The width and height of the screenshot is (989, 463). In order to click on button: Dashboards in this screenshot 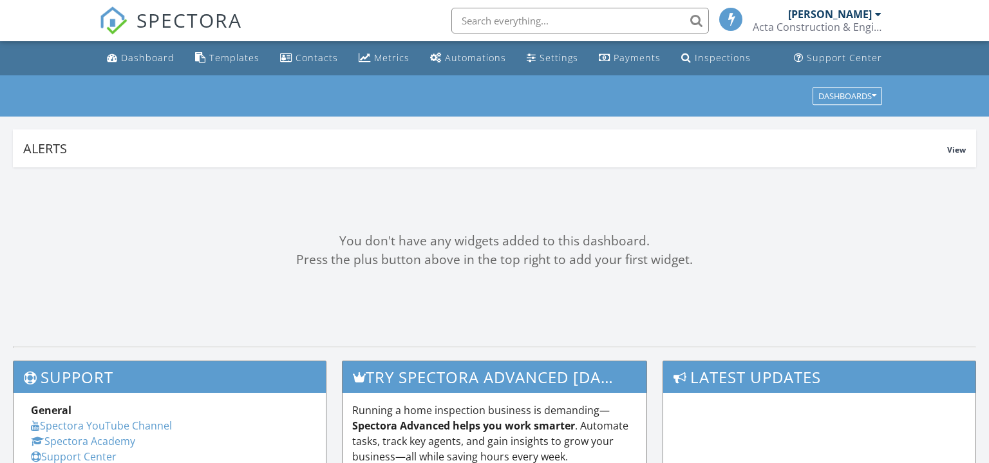, I will do `click(847, 96)`.